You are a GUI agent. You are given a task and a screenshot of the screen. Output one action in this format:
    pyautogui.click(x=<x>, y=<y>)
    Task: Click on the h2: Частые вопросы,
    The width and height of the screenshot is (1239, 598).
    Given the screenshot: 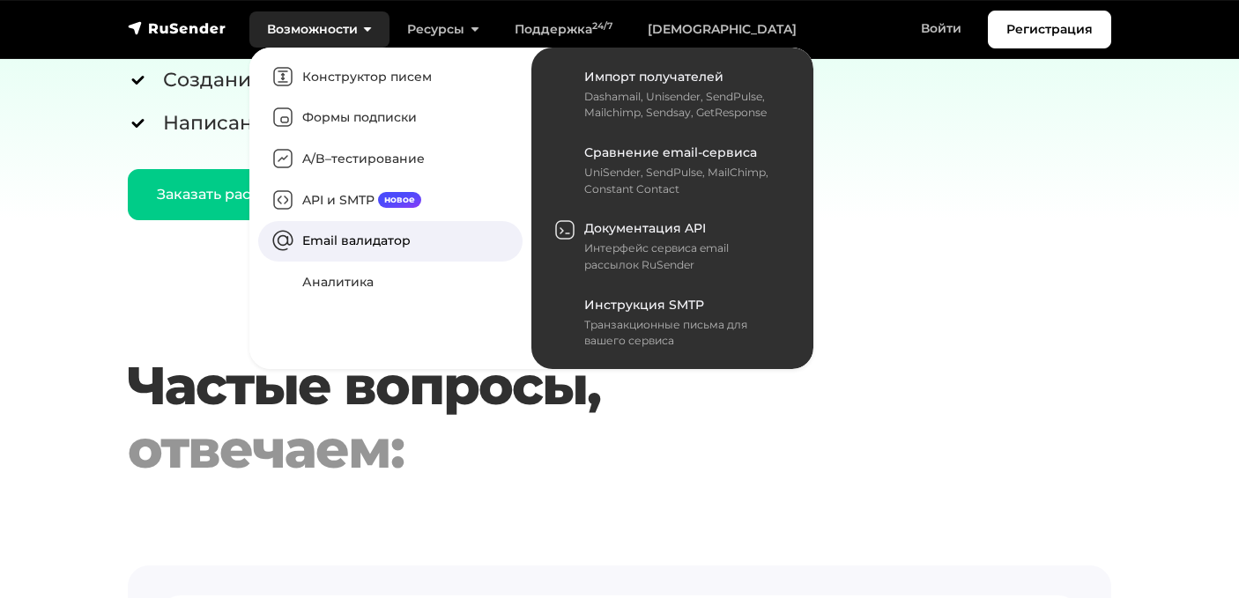 What is the action you would take?
    pyautogui.click(x=577, y=418)
    